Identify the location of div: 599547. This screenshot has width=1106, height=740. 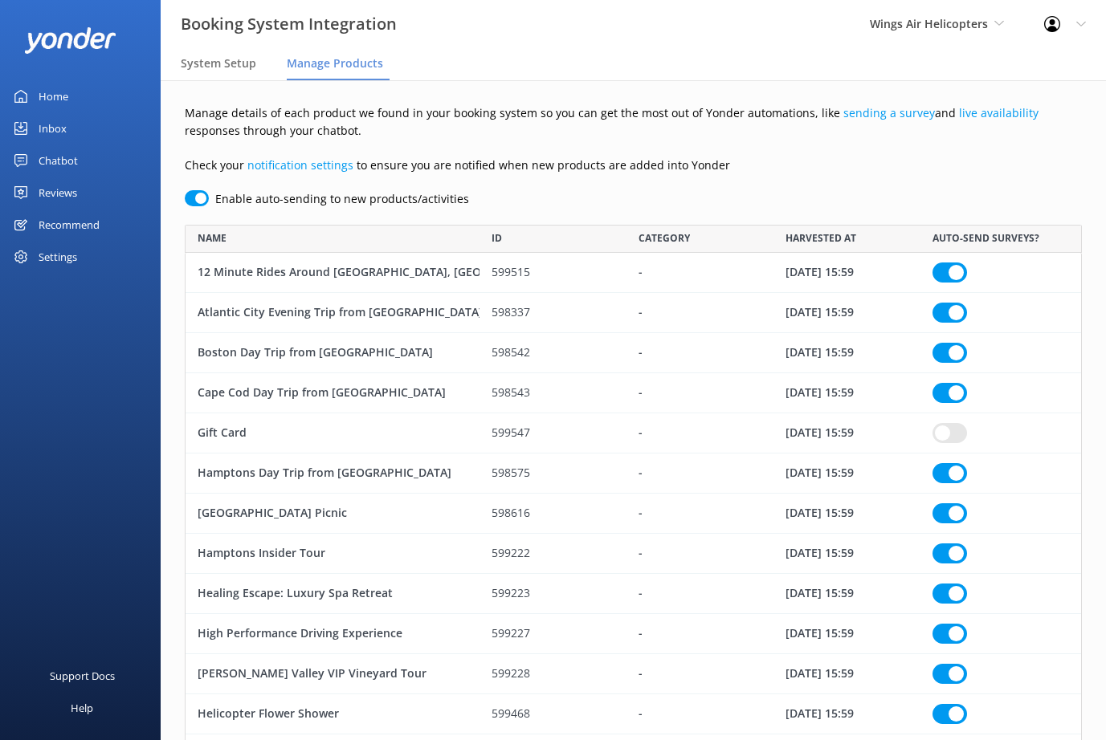
(552, 434).